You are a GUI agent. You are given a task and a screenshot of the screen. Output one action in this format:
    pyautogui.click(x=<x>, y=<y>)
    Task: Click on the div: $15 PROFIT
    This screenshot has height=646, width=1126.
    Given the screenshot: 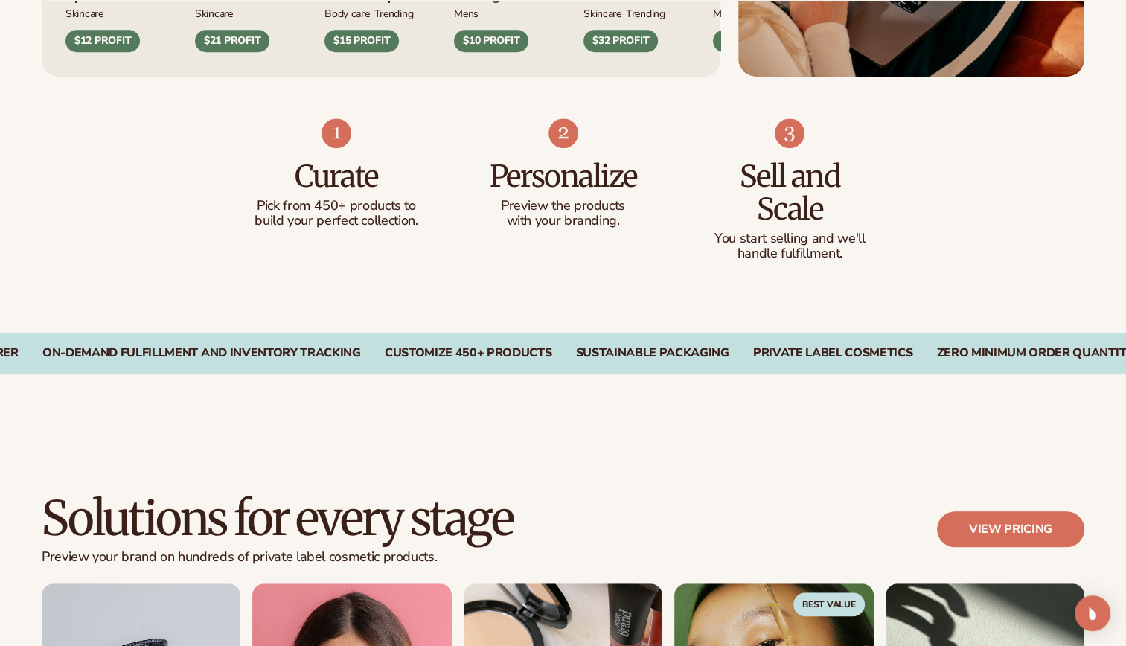 What is the action you would take?
    pyautogui.click(x=362, y=41)
    